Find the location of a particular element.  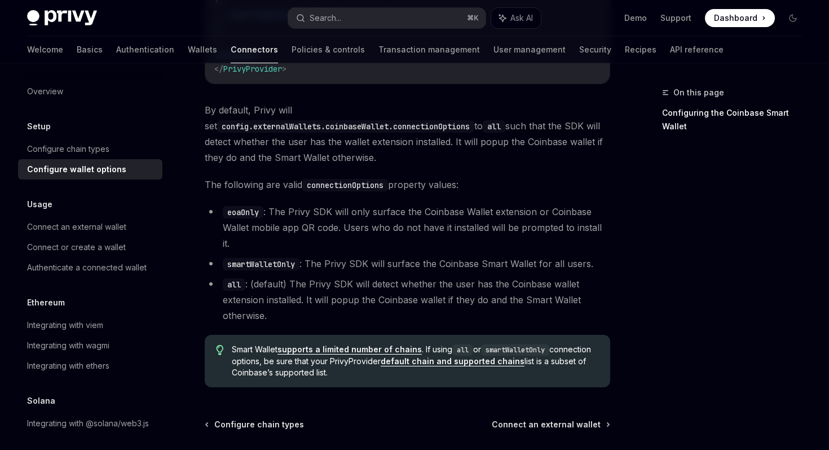

span: On this page is located at coordinates (699, 93).